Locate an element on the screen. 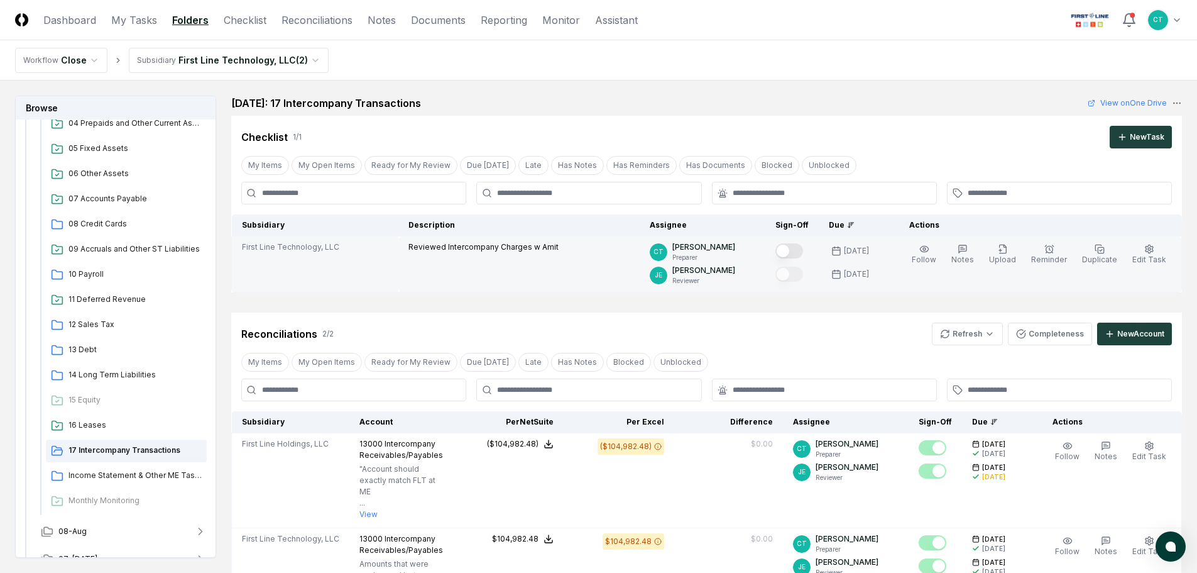 Image resolution: width=1197 pixels, height=573 pixels. span: 12 Sales Tax is located at coordinates (135, 324).